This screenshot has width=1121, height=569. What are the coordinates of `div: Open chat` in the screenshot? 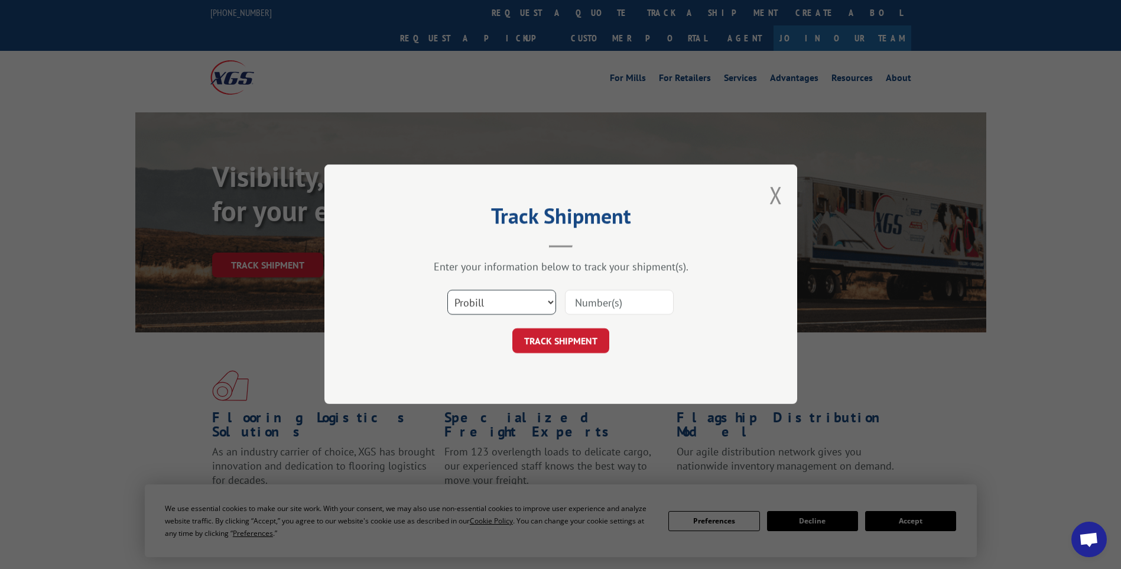 It's located at (1089, 539).